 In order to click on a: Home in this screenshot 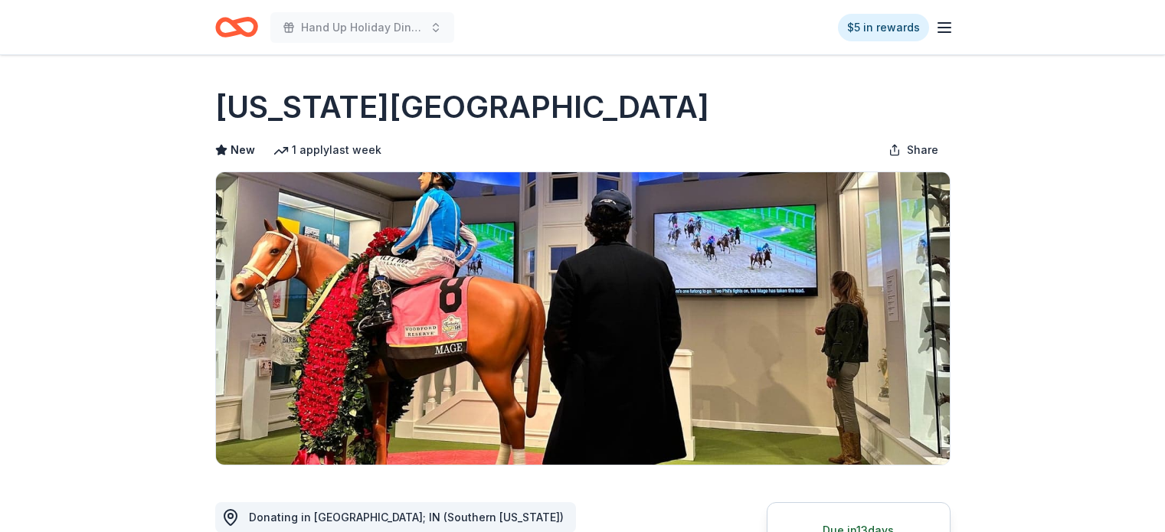, I will do `click(237, 27)`.